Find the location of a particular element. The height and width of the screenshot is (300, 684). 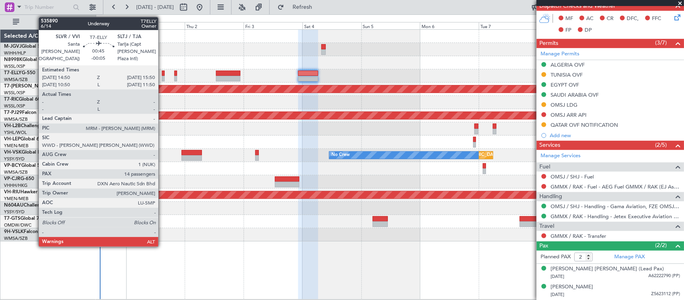

a: Manage PAX is located at coordinates (630, 257).